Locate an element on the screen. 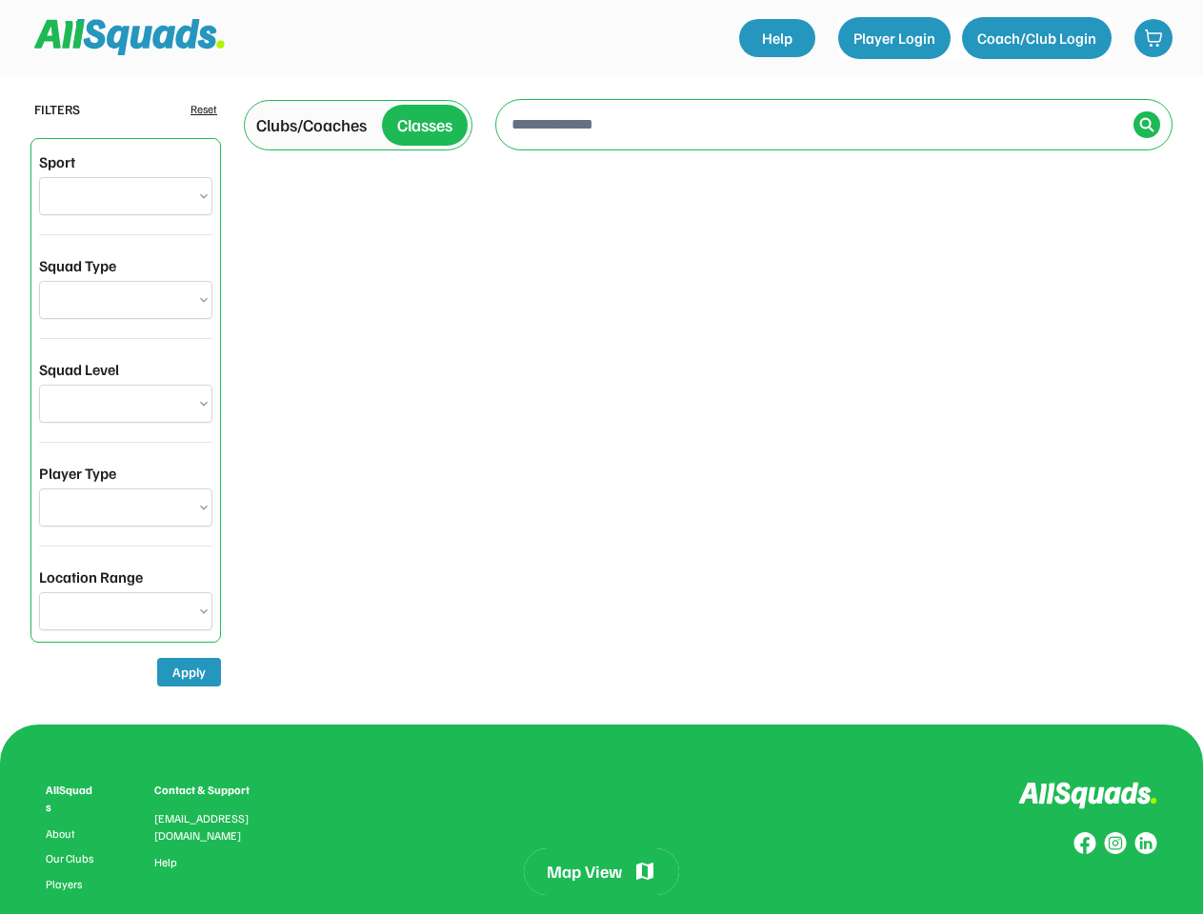 The height and width of the screenshot is (914, 1203). img: Group%20copy%206.svg is located at coordinates (1146, 844).